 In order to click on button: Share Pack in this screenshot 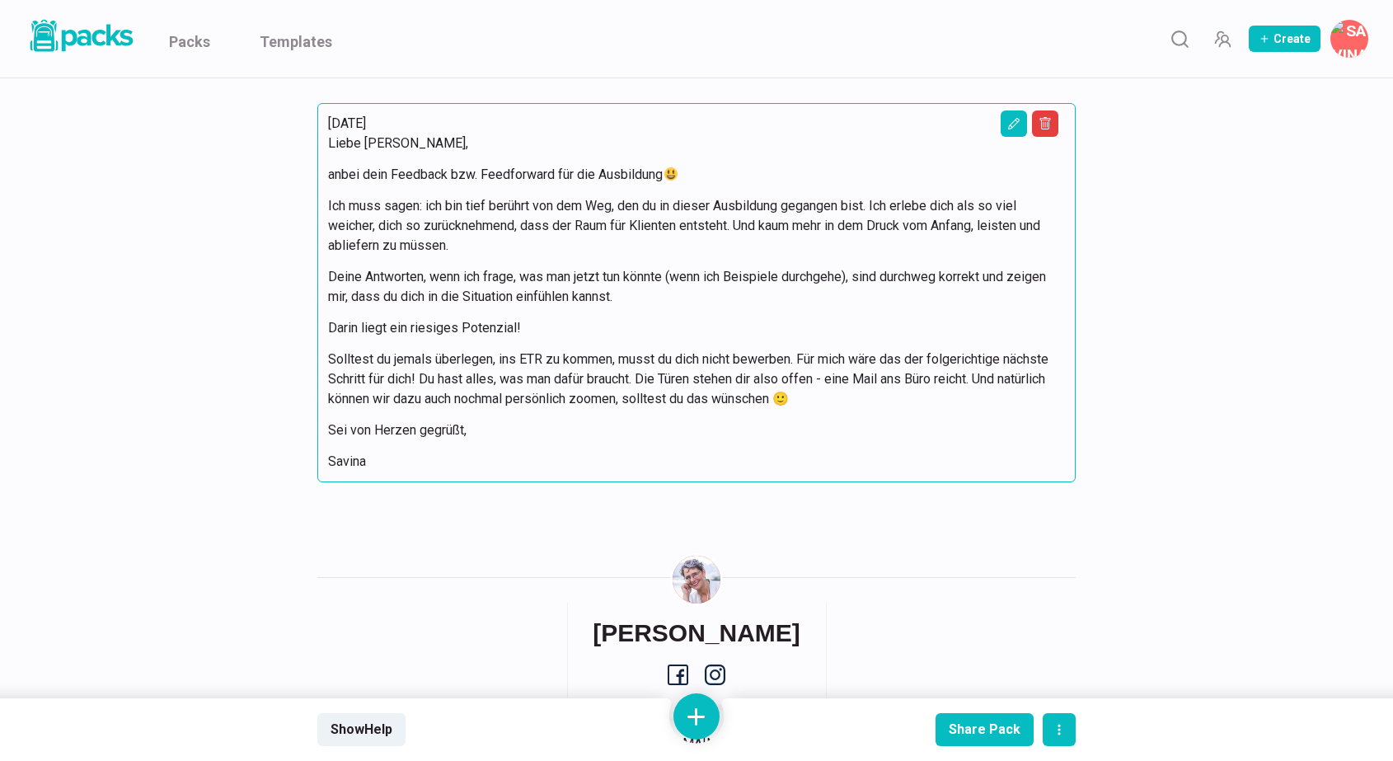, I will do `click(985, 730)`.